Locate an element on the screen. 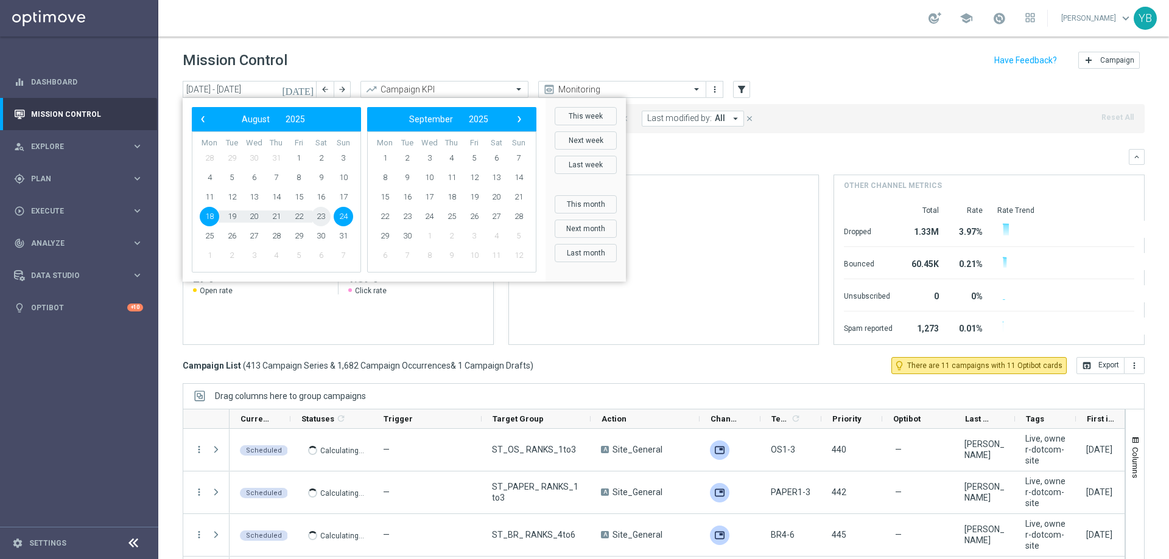 The height and width of the screenshot is (559, 1169). span: Templates is located at coordinates (780, 419).